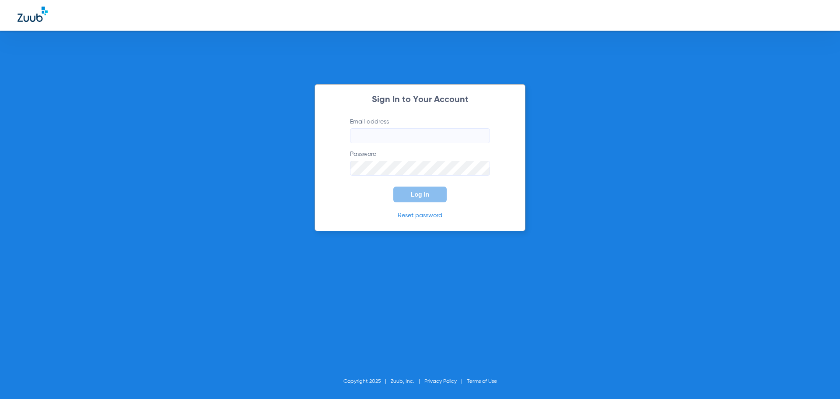 The image size is (840, 399). What do you see at coordinates (420, 162) in the screenshot?
I see `label: Password` at bounding box center [420, 162].